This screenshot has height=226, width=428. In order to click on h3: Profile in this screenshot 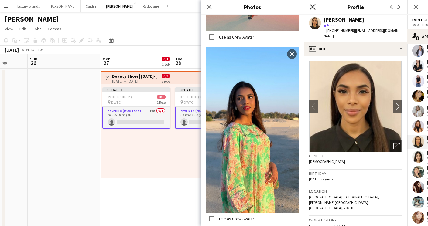, I will do `click(355, 7)`.